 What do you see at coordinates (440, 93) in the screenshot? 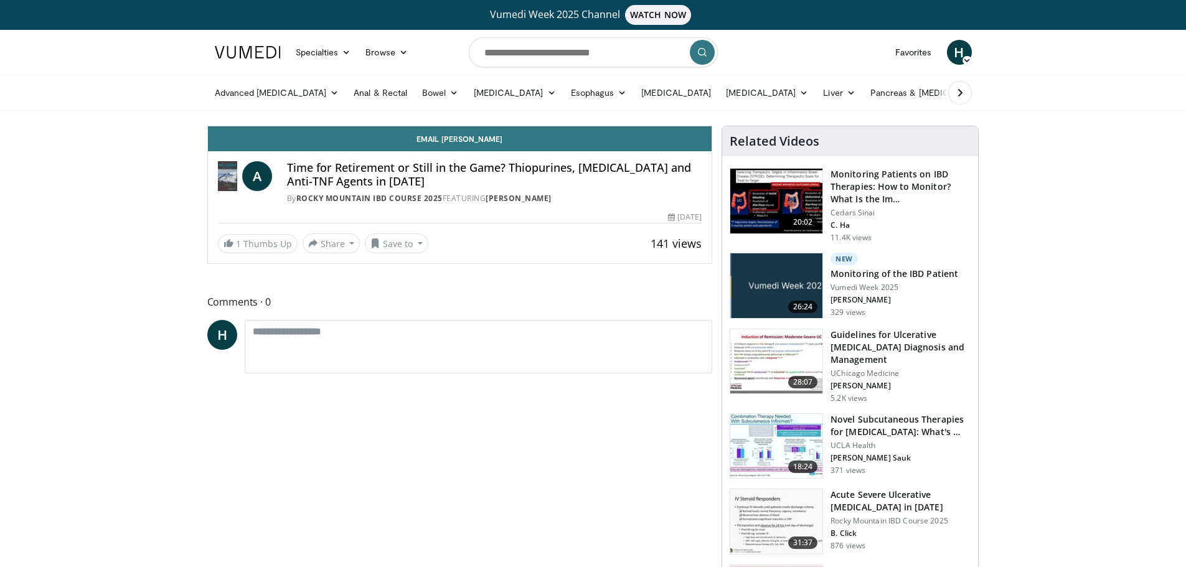
I see `a: Bowel` at bounding box center [440, 93].